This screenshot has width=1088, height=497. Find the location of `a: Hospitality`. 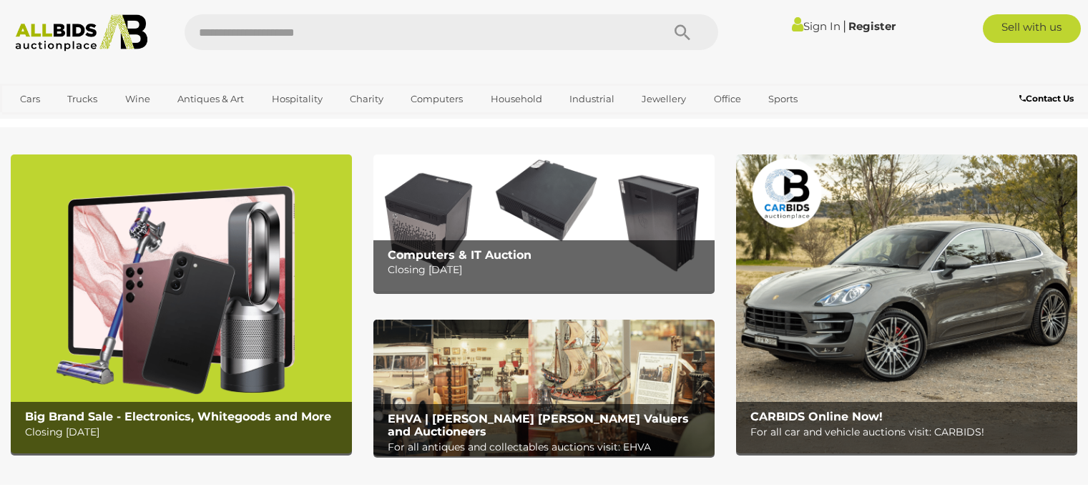

a: Hospitality is located at coordinates (297, 99).